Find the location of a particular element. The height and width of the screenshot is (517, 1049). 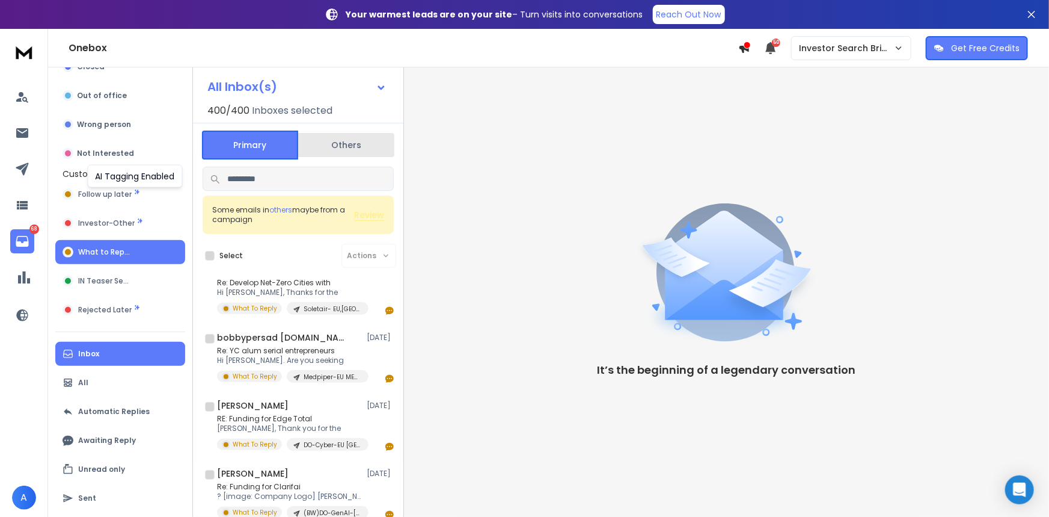

button: Unread only is located at coordinates (120, 469).